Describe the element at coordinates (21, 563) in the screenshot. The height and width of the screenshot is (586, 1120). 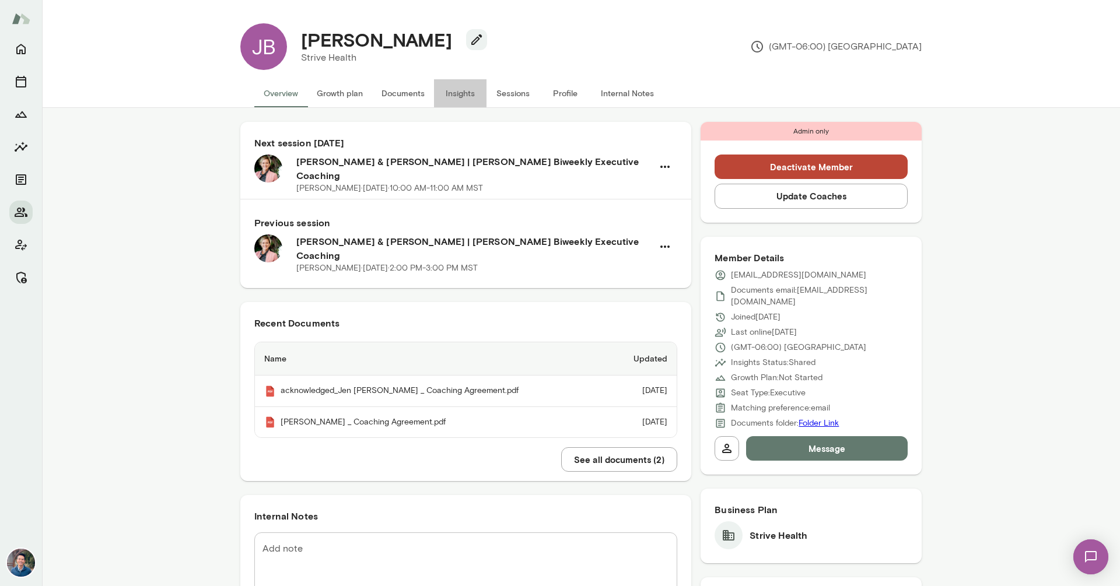
I see `img: Alex Yu` at that location.